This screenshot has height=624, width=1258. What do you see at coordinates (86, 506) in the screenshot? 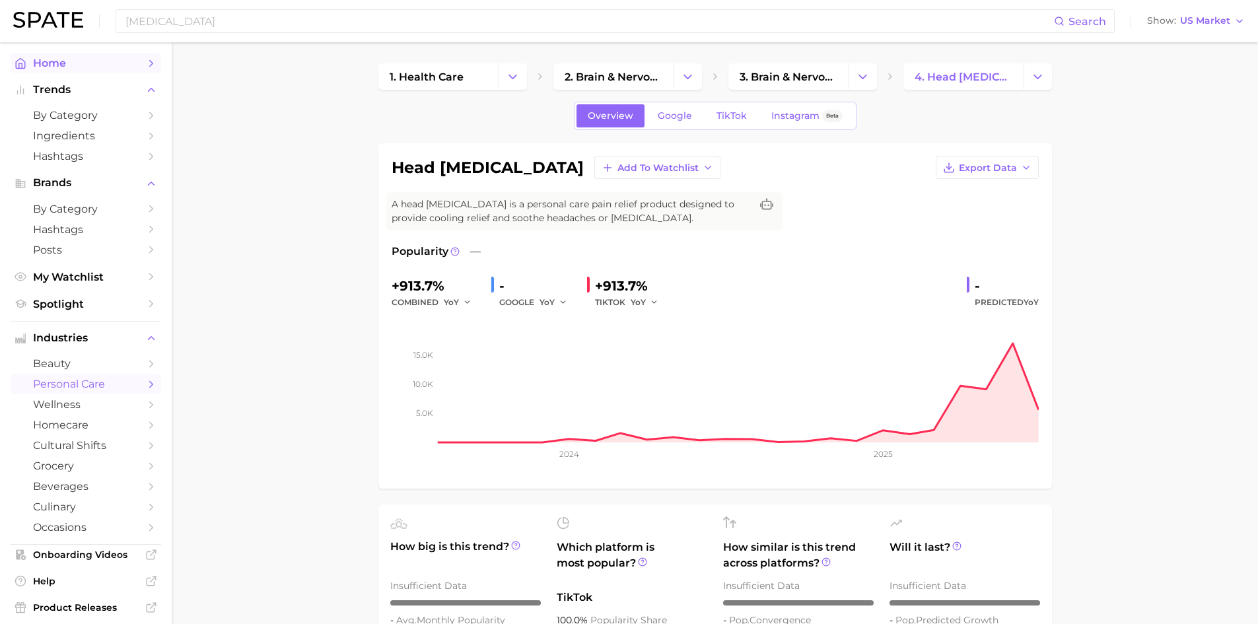
I see `span: culinary` at bounding box center [86, 506].